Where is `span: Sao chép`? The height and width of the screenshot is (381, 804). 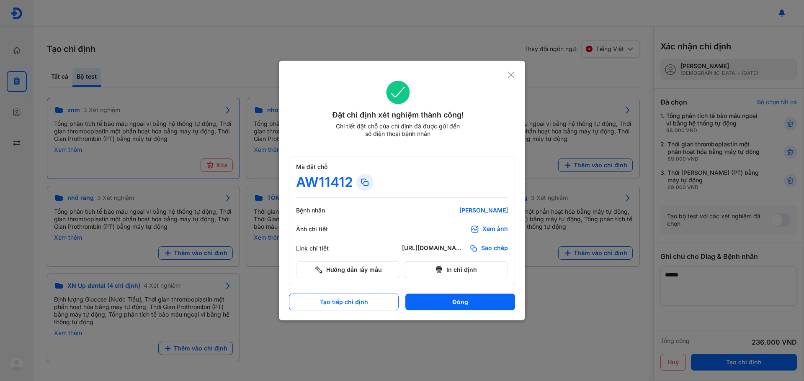
span: Sao chép is located at coordinates (494, 249).